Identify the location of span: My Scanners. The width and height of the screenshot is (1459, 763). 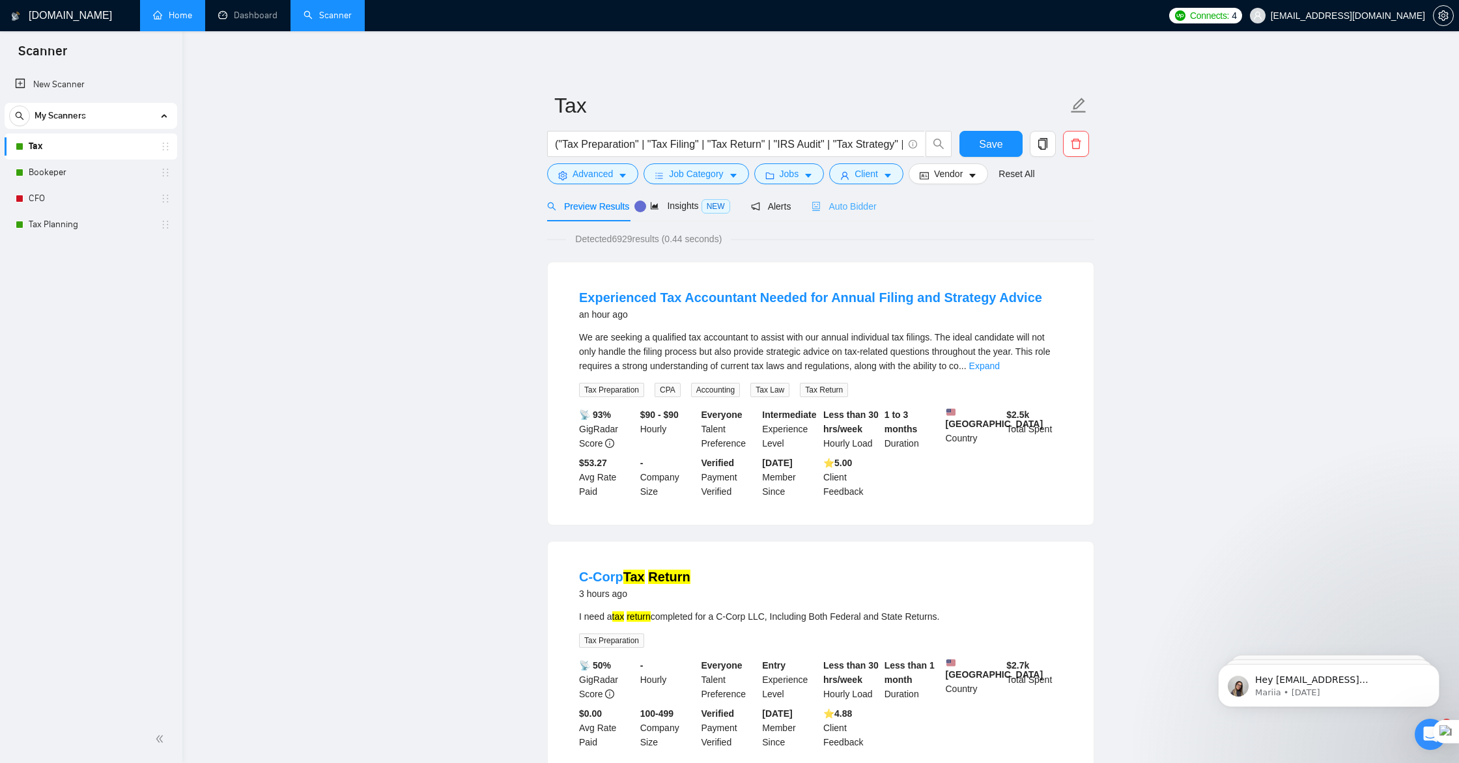
(60, 116).